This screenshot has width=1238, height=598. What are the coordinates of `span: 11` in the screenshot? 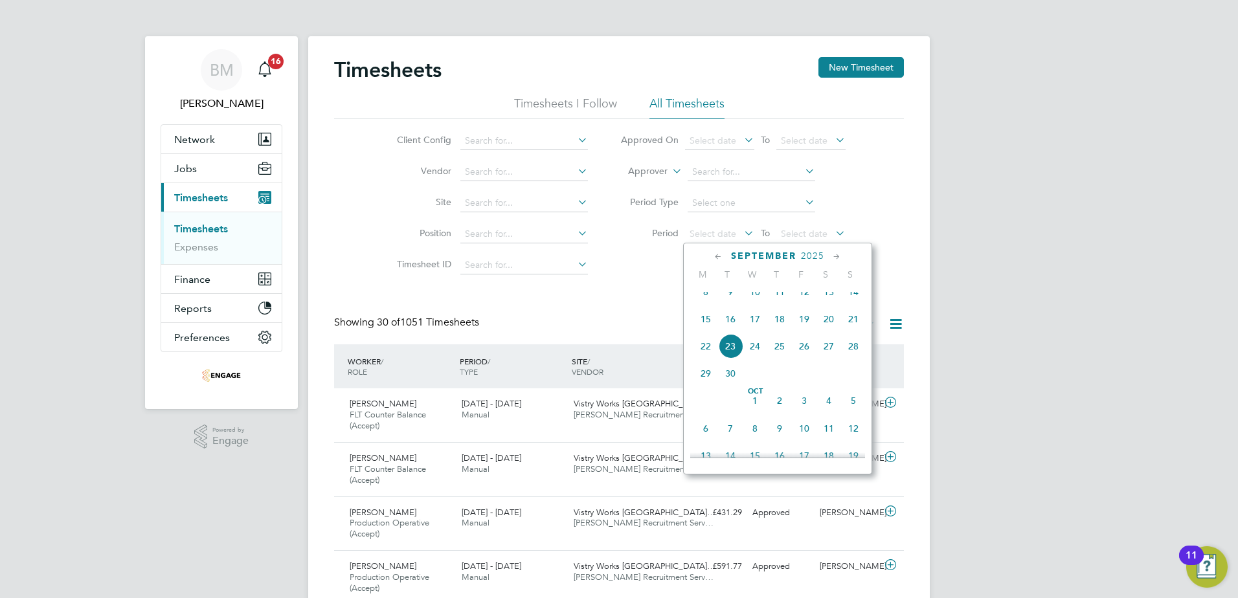 It's located at (780, 292).